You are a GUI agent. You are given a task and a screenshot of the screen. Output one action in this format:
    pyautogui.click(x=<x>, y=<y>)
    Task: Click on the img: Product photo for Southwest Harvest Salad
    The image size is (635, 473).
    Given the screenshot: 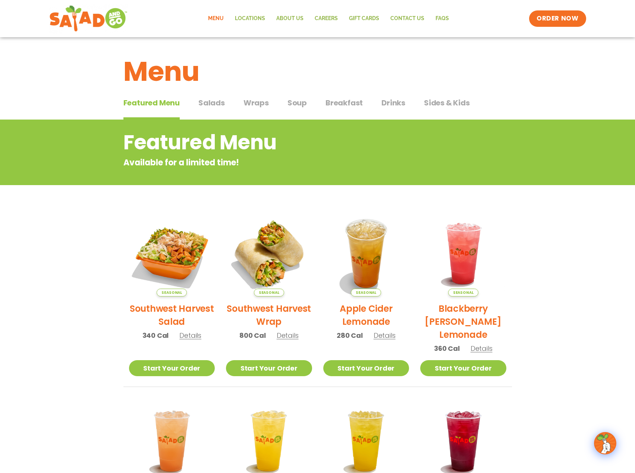 What is the action you would take?
    pyautogui.click(x=172, y=254)
    